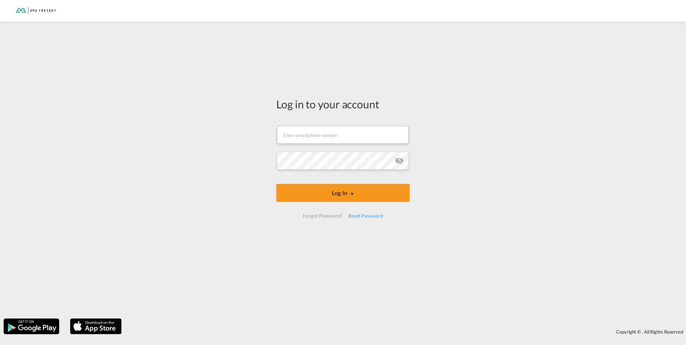  What do you see at coordinates (323, 216) in the screenshot?
I see `div: Forgot Password?` at bounding box center [323, 216].